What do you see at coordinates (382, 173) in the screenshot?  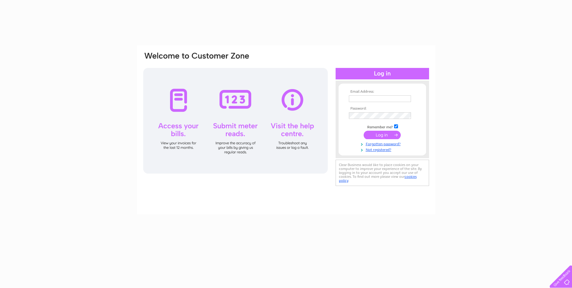 I see `div: Clear Business would like to place cookies on your computer to improve your experience of the sit...` at bounding box center [382, 173].